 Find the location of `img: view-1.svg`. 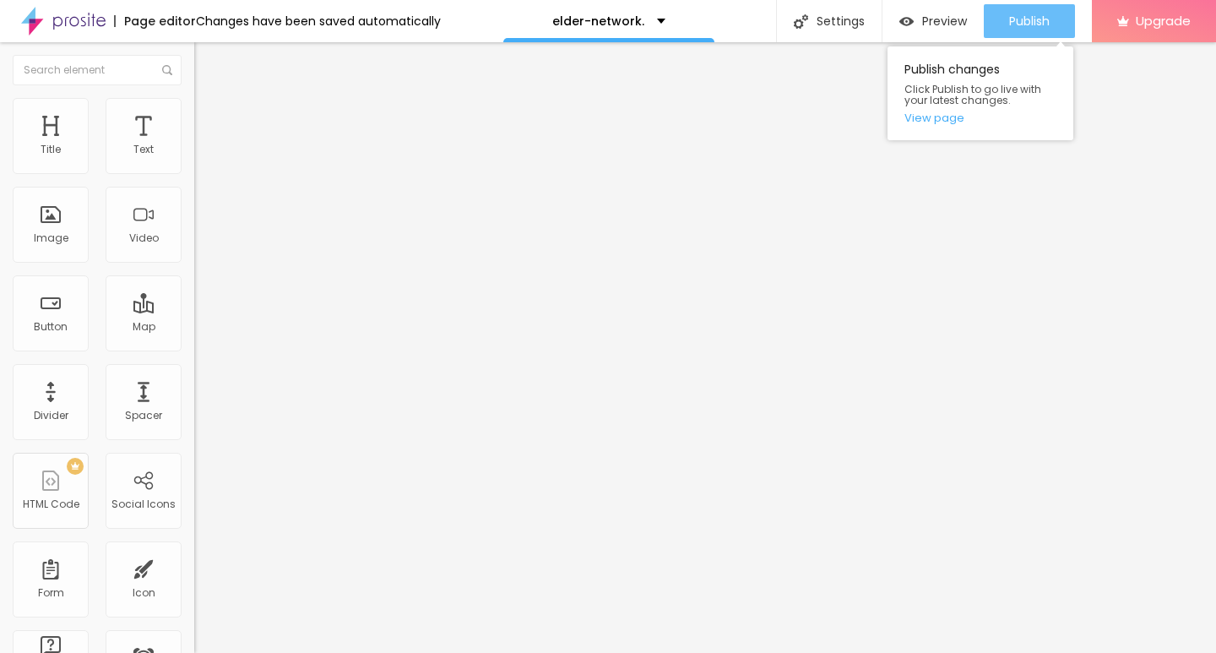

img: view-1.svg is located at coordinates (906, 21).